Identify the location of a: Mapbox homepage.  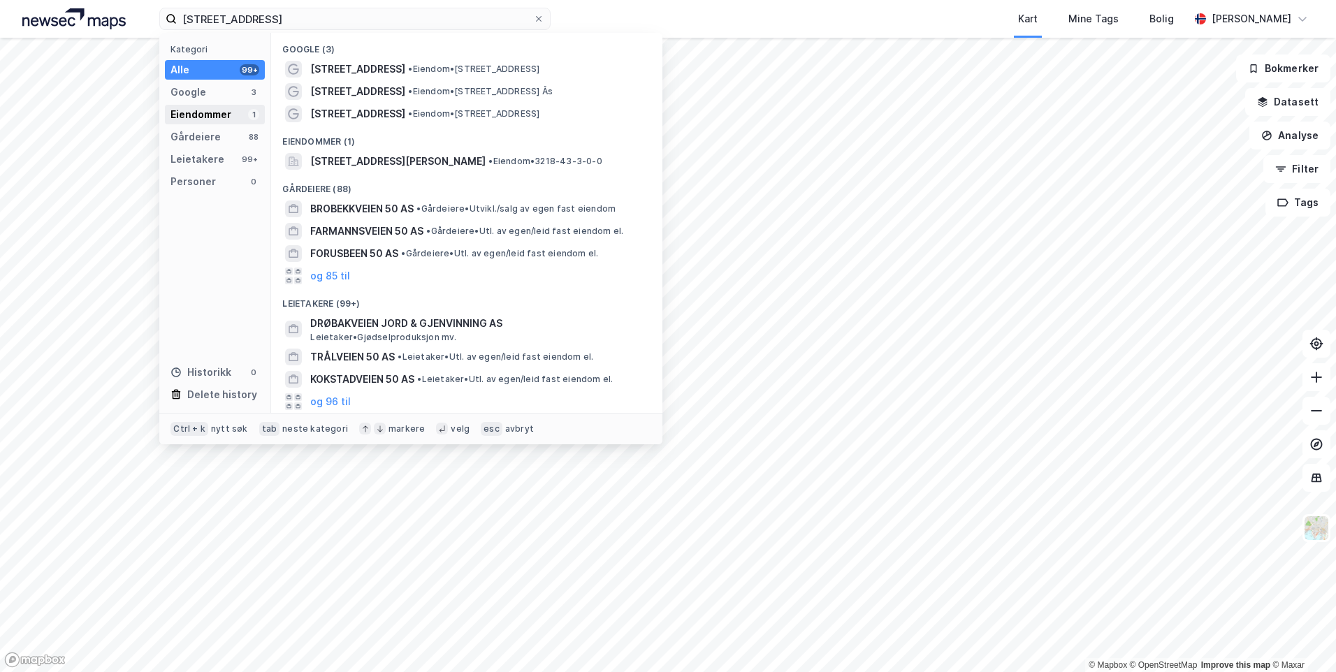
(35, 660).